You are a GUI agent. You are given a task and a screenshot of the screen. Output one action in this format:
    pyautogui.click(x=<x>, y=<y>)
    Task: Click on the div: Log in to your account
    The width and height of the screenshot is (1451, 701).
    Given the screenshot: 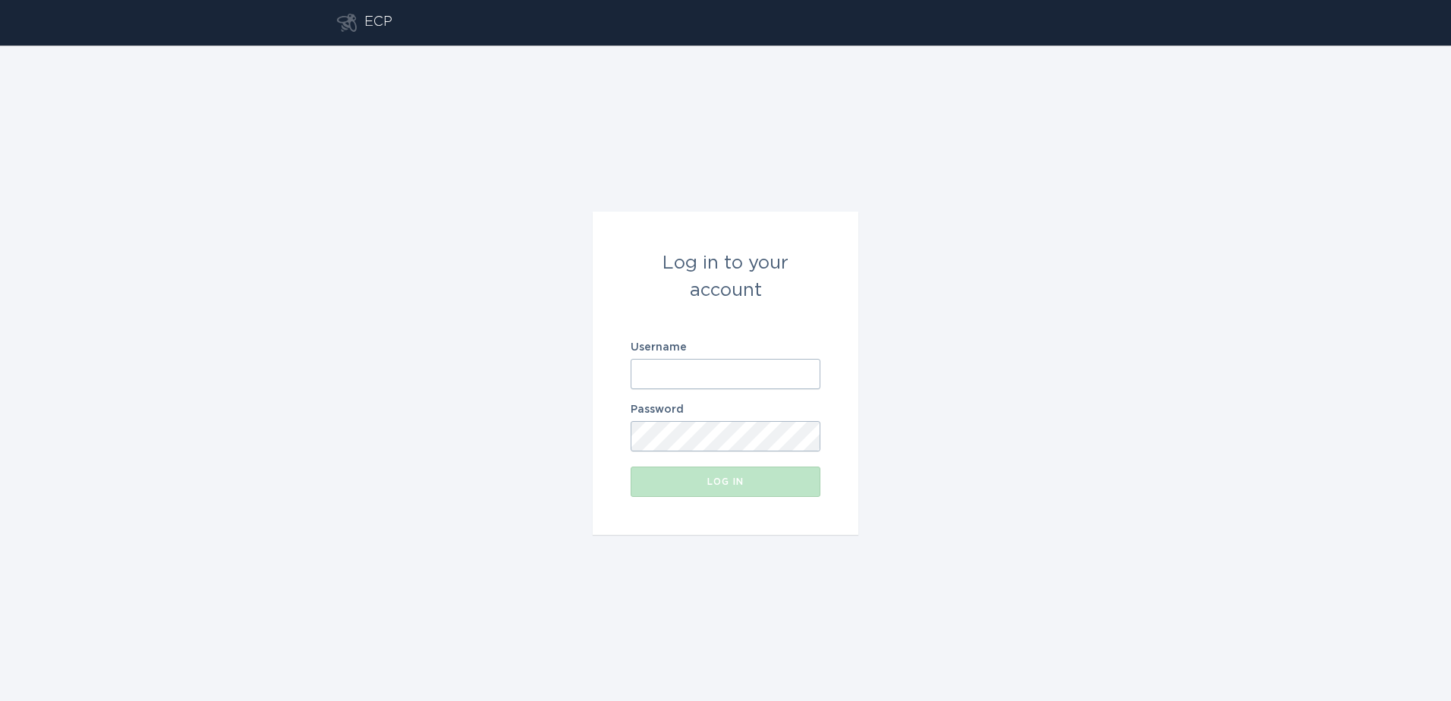 What is the action you would take?
    pyautogui.click(x=725, y=277)
    